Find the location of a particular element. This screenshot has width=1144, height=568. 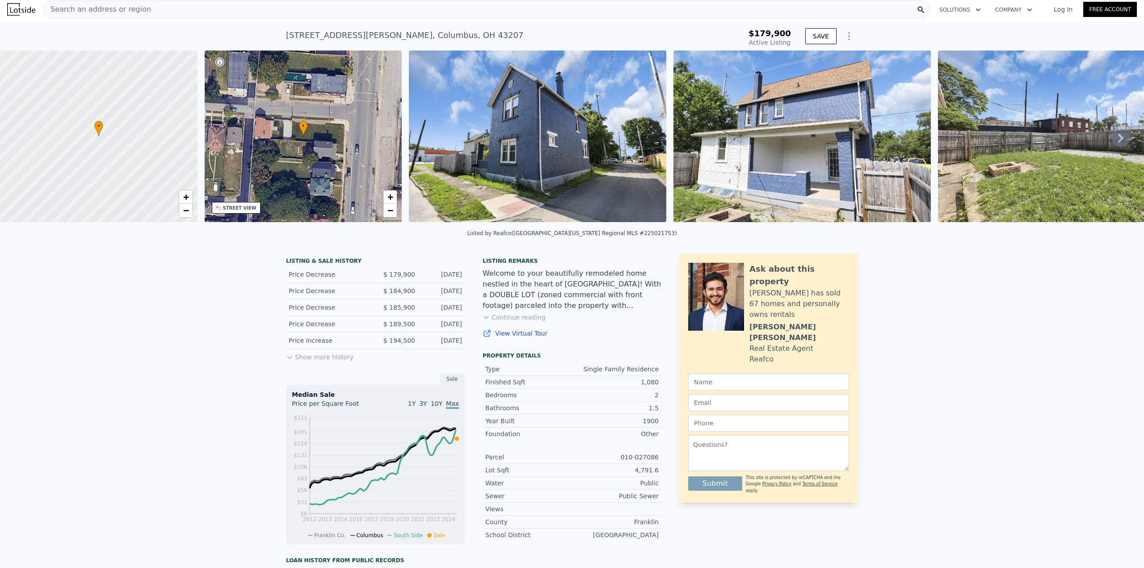

div: 010-027086 is located at coordinates (615, 457).